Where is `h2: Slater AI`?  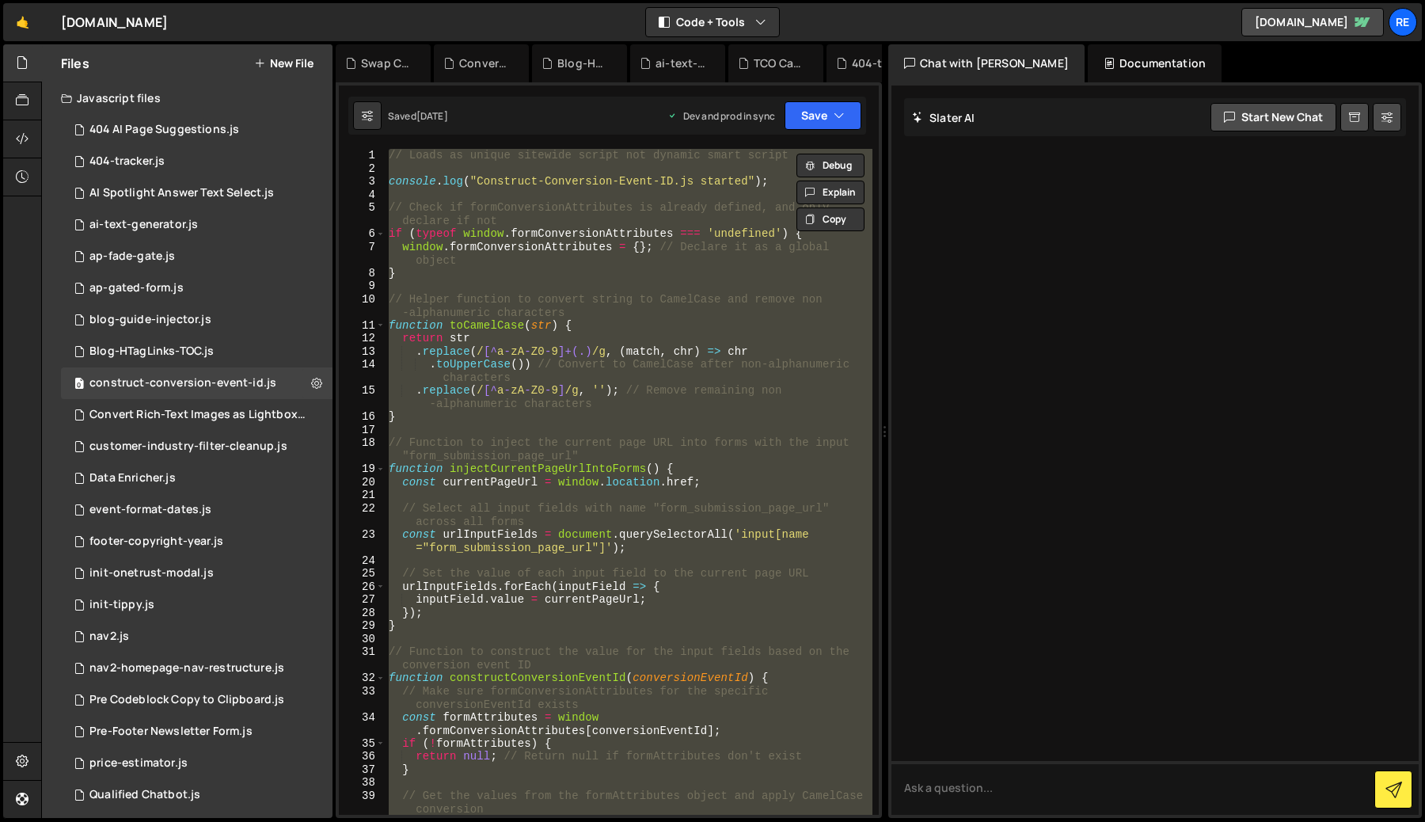 h2: Slater AI is located at coordinates (943, 117).